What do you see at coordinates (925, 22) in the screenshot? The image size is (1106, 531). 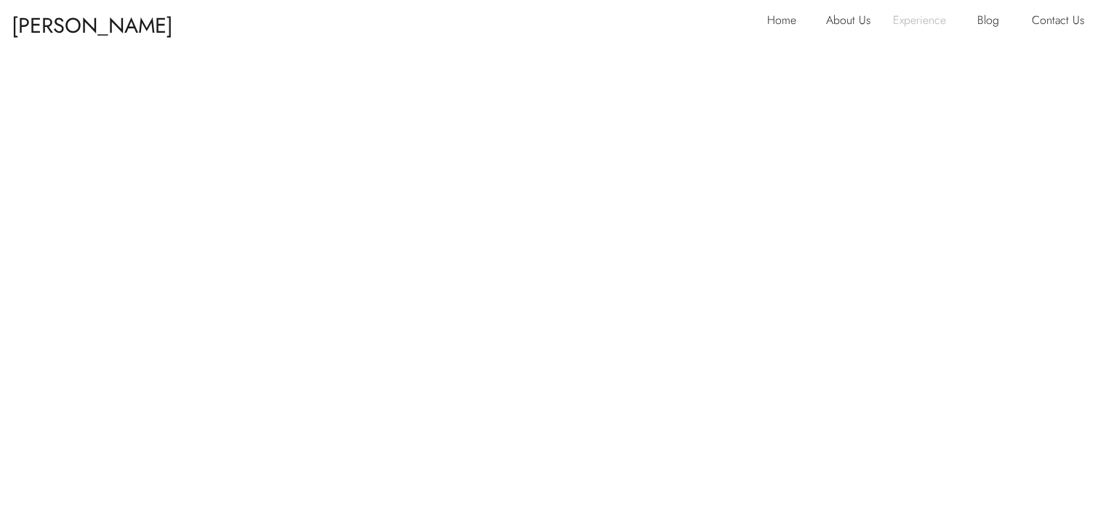 I see `a: Experience` at bounding box center [925, 22].